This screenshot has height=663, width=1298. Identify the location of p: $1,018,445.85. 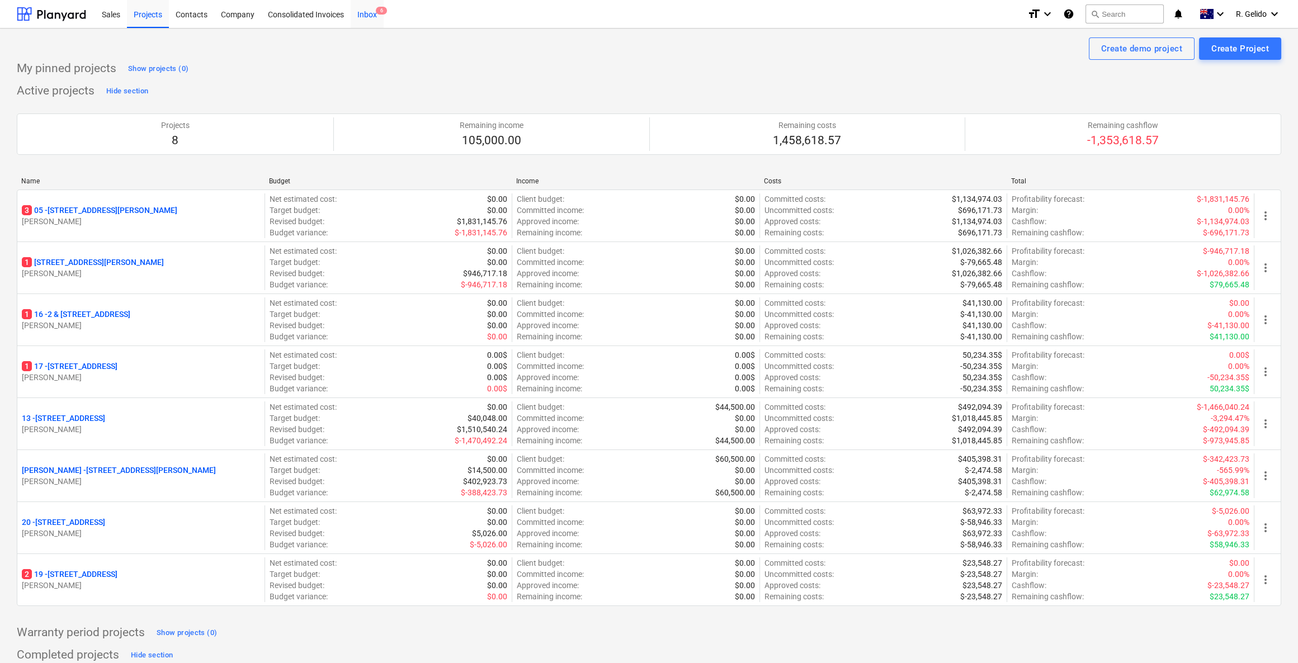
(977, 441).